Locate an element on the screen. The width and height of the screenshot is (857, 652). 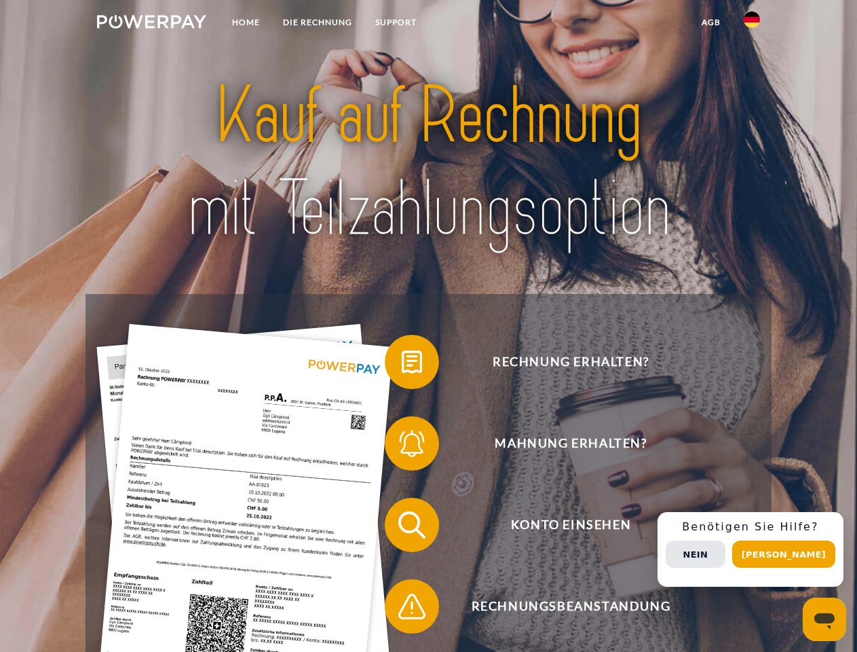
a: DIE RECHNUNG is located at coordinates (318, 22).